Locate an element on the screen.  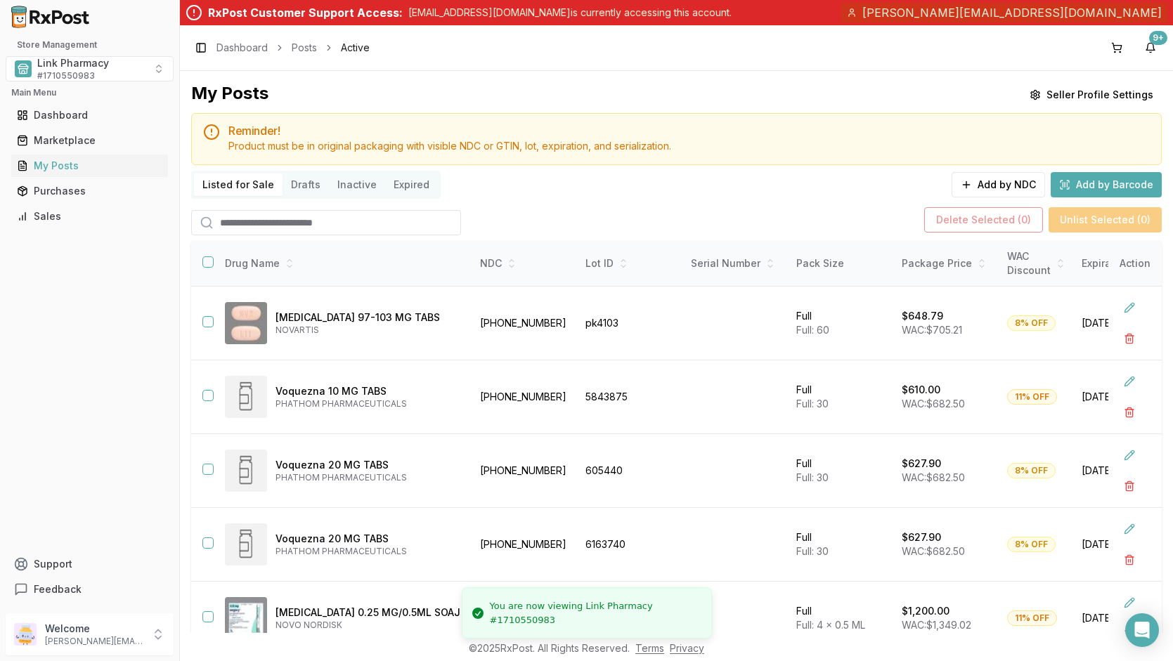
span: Full: 60 is located at coordinates (812, 330).